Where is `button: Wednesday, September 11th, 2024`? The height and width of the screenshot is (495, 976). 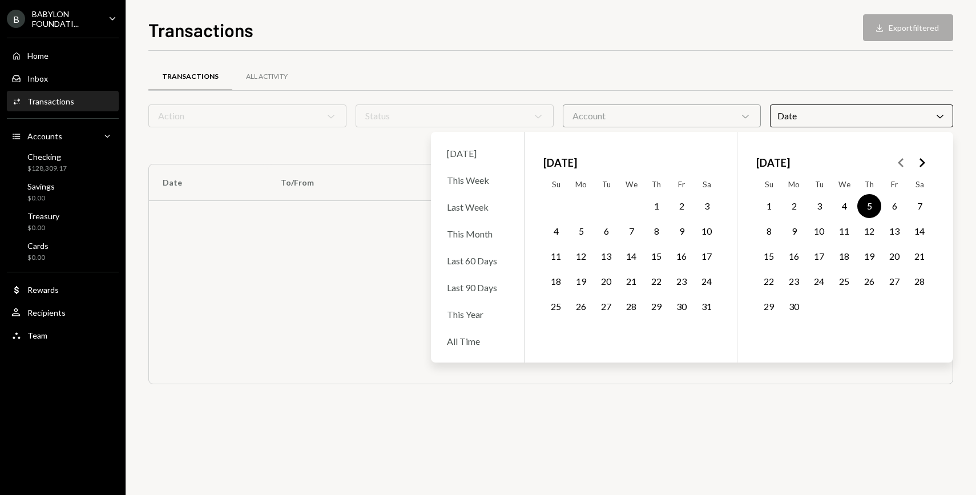
button: Wednesday, September 11th, 2024 is located at coordinates (844, 231).